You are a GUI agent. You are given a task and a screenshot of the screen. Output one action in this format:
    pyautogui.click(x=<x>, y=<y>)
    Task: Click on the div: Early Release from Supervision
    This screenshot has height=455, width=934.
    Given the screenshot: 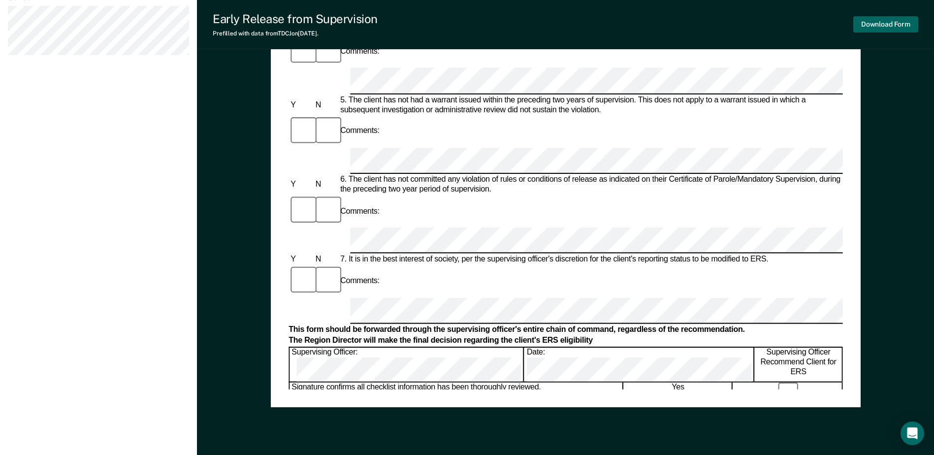 What is the action you would take?
    pyautogui.click(x=295, y=19)
    